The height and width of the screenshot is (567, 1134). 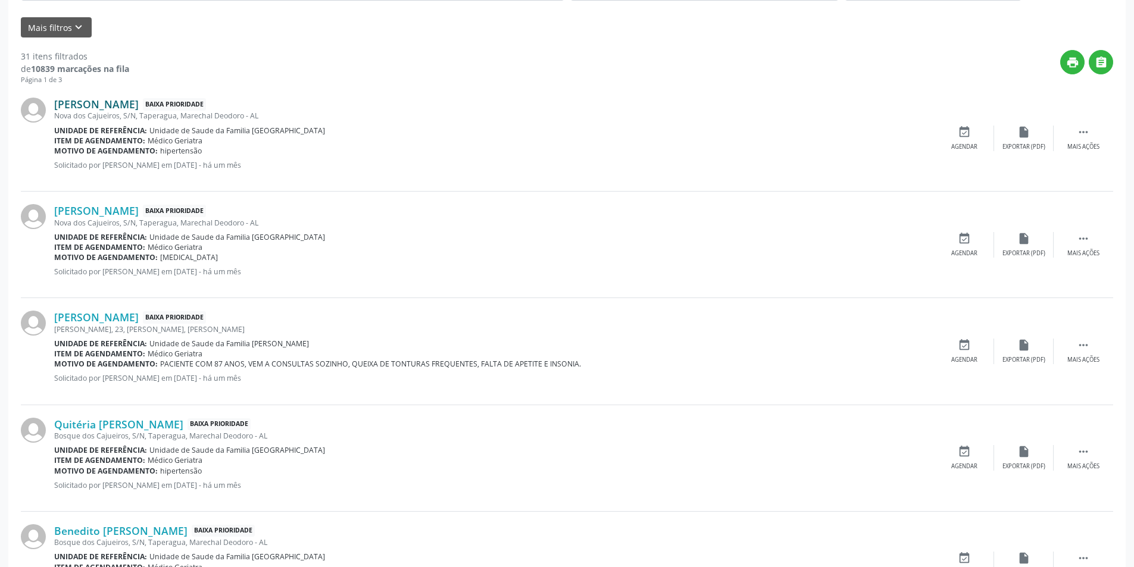 I want to click on i: print, so click(x=1072, y=62).